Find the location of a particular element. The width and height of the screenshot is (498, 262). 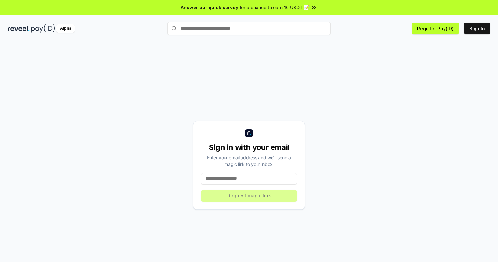

div: Alpha is located at coordinates (66, 28).